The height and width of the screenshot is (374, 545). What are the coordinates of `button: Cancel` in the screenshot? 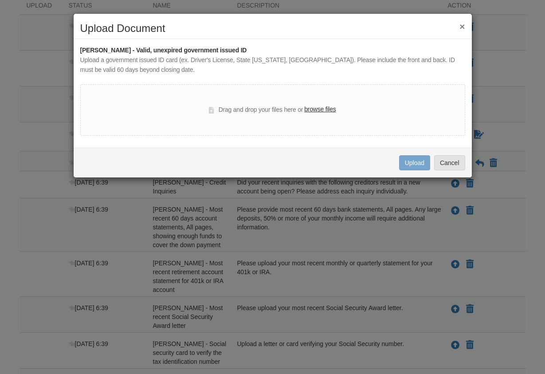 It's located at (450, 163).